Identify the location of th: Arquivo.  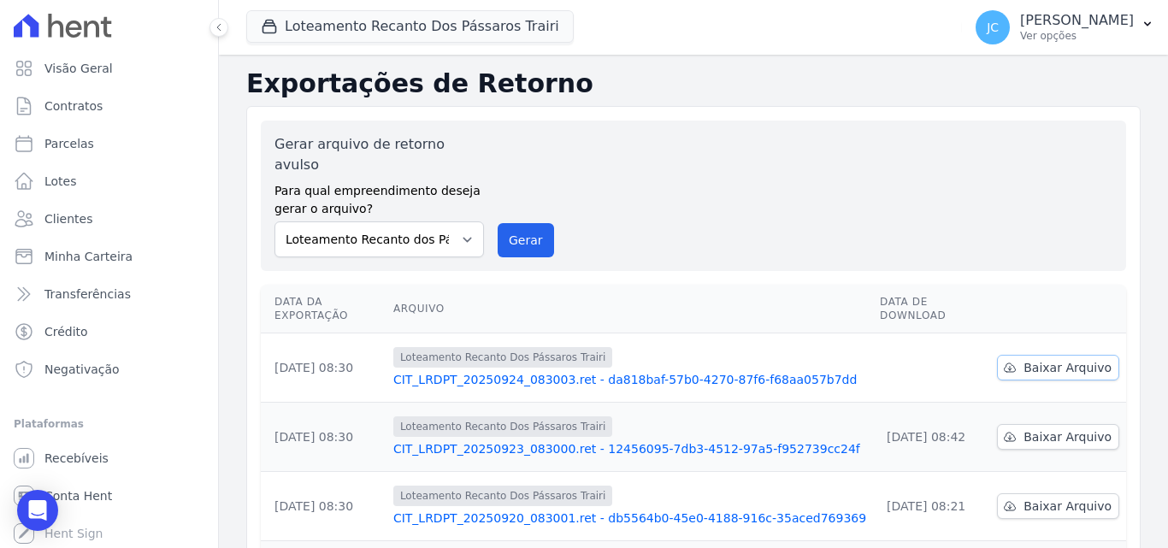
(629, 309).